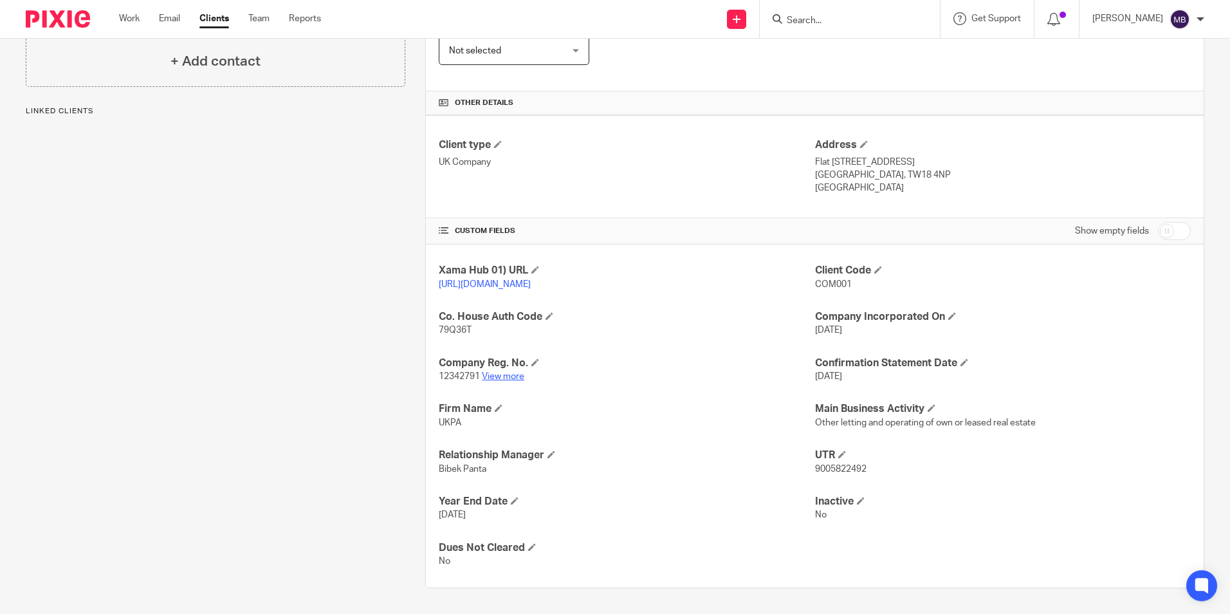 This screenshot has width=1230, height=614. What do you see at coordinates (462, 469) in the screenshot?
I see `span: Bibek Panta` at bounding box center [462, 469].